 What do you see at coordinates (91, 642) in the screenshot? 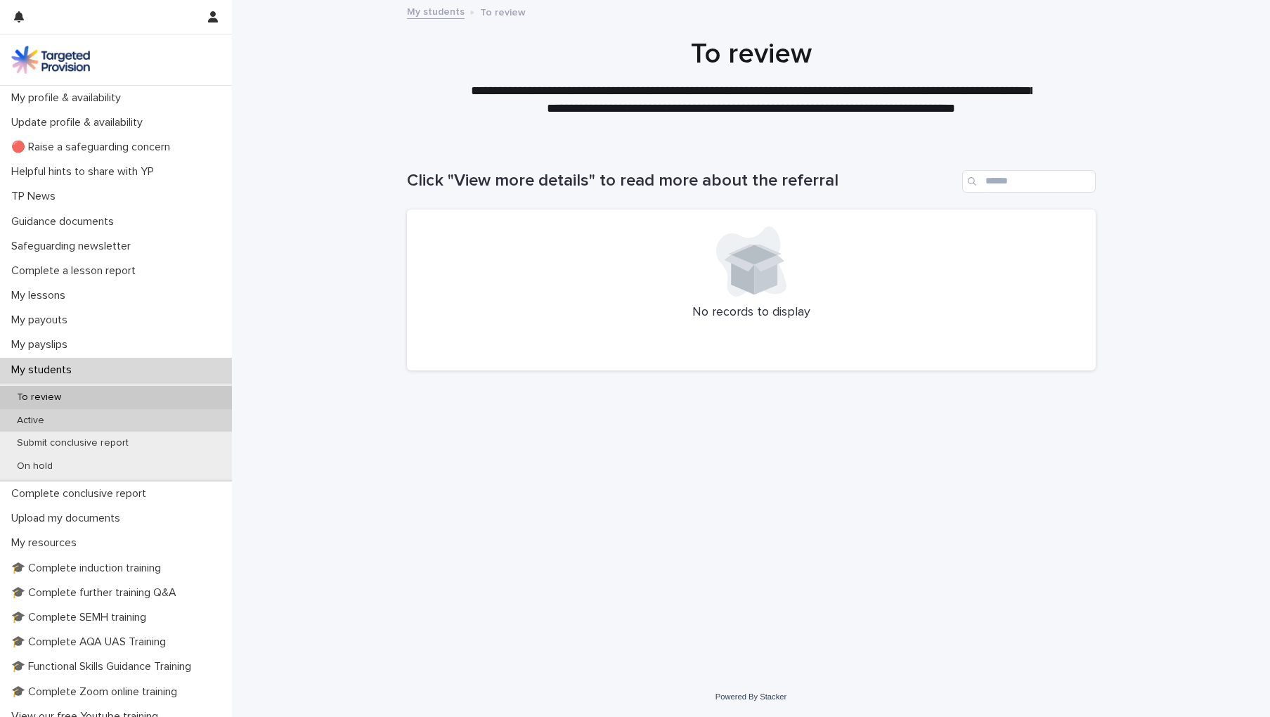
I see `p: 🎓 Complete AQA UAS Training` at bounding box center [91, 642].